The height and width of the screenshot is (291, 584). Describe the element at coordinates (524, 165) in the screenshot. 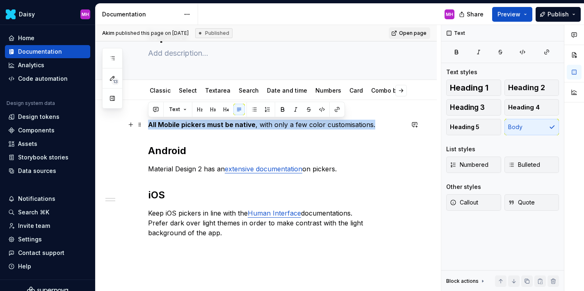

I see `span: Bulleted` at that location.